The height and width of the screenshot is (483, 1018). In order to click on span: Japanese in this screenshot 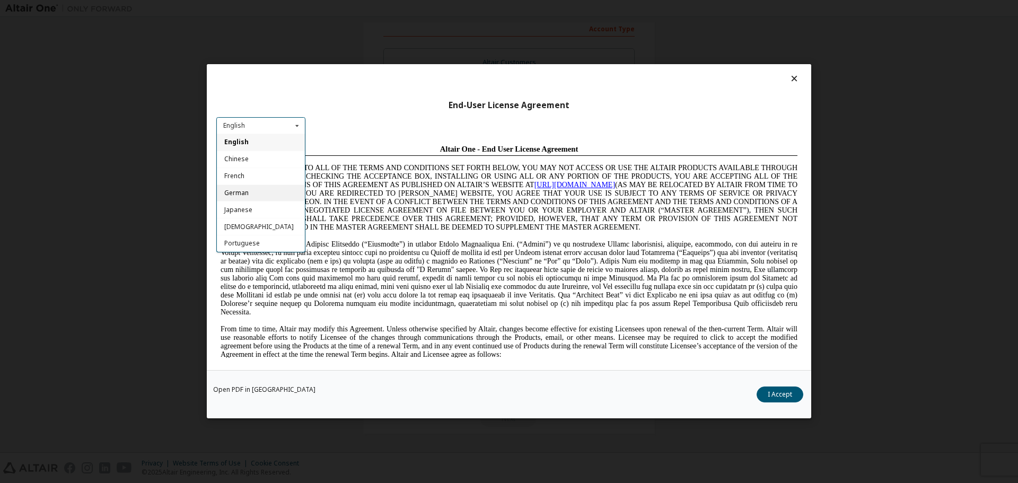, I will do `click(238, 210)`.